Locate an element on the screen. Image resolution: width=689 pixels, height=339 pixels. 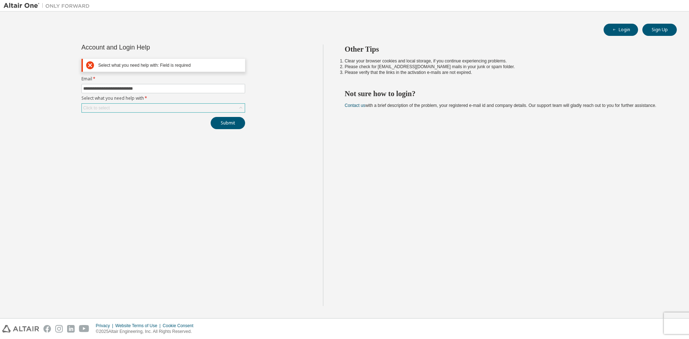
label: Select what you need help with is located at coordinates (163, 98).